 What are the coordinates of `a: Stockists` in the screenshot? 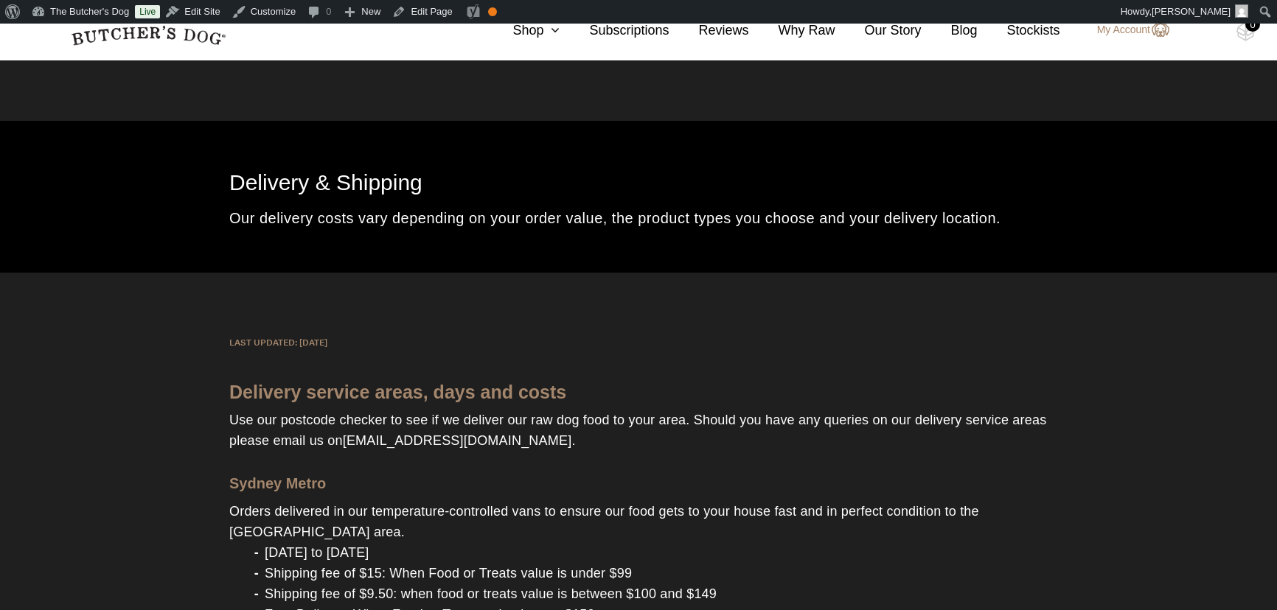 It's located at (1019, 30).